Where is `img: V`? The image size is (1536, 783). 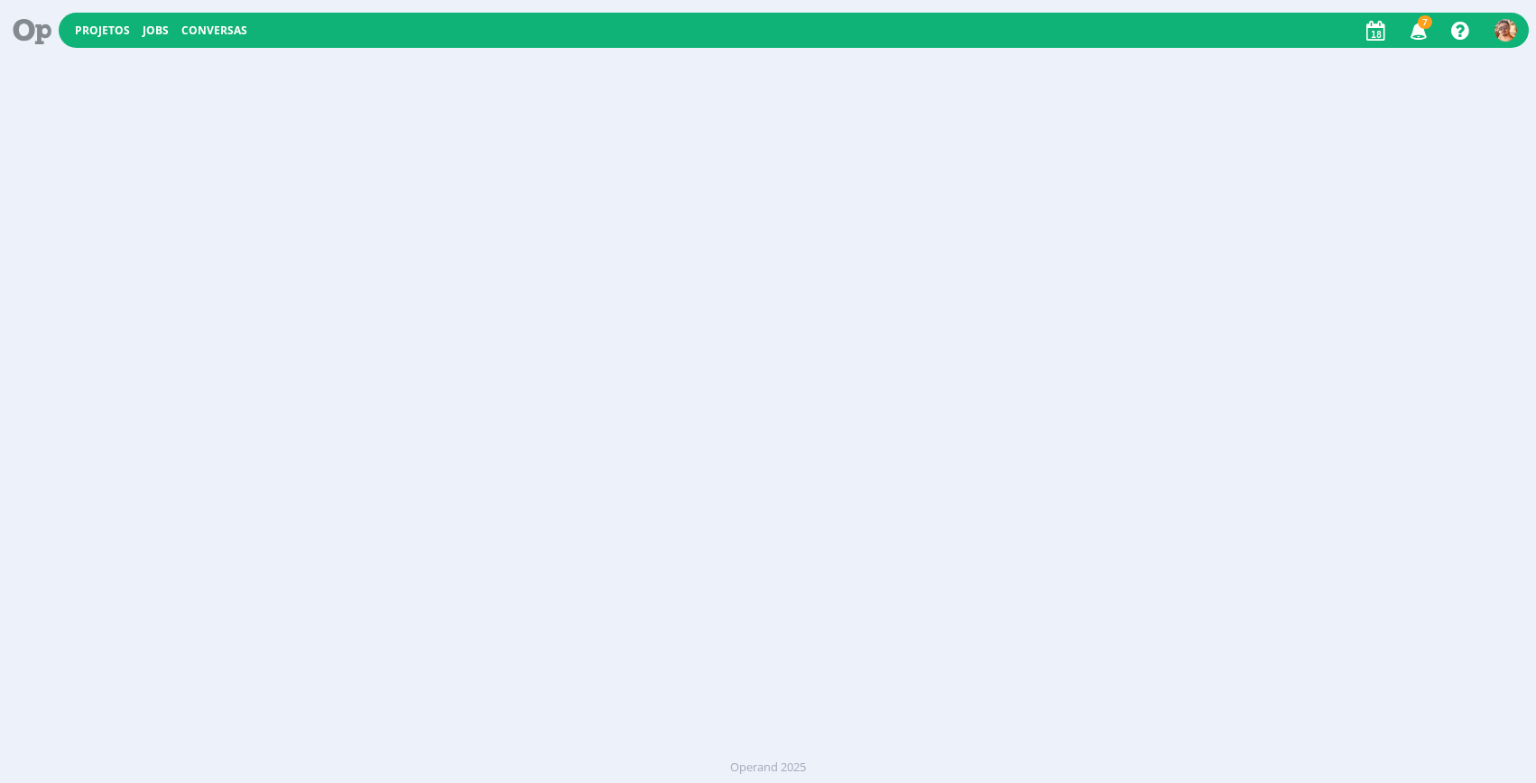
img: V is located at coordinates (1506, 30).